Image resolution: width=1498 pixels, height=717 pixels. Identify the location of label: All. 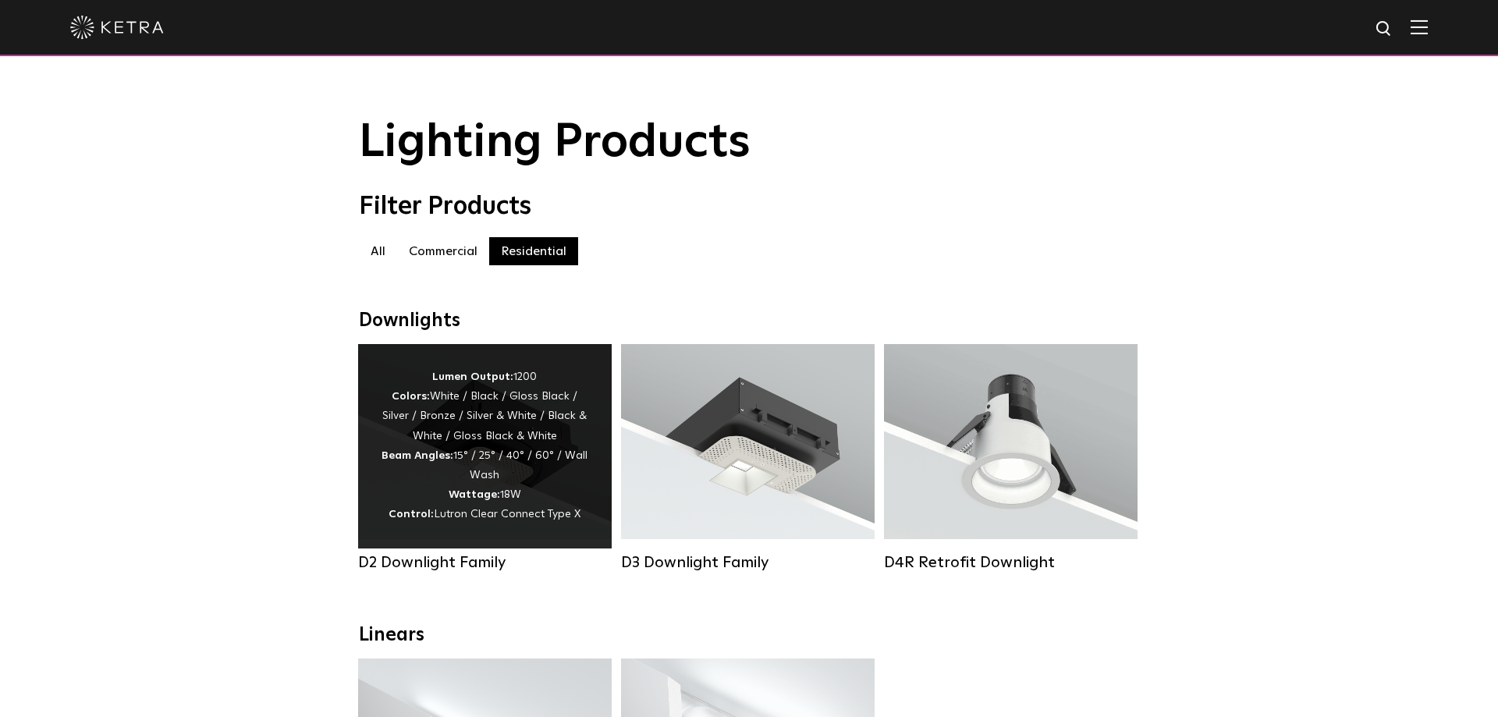
(378, 251).